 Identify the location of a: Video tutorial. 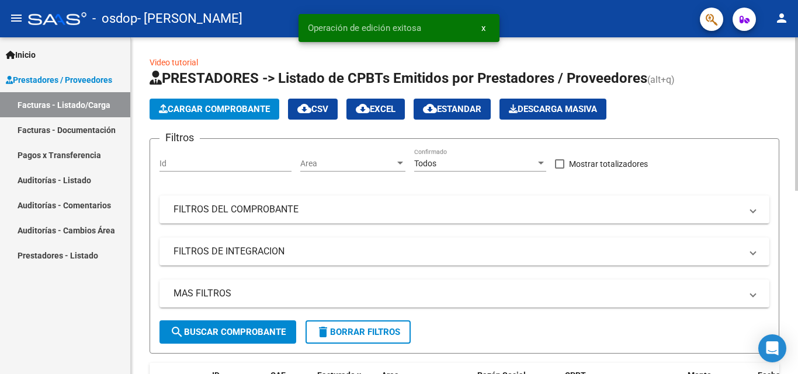
(173, 62).